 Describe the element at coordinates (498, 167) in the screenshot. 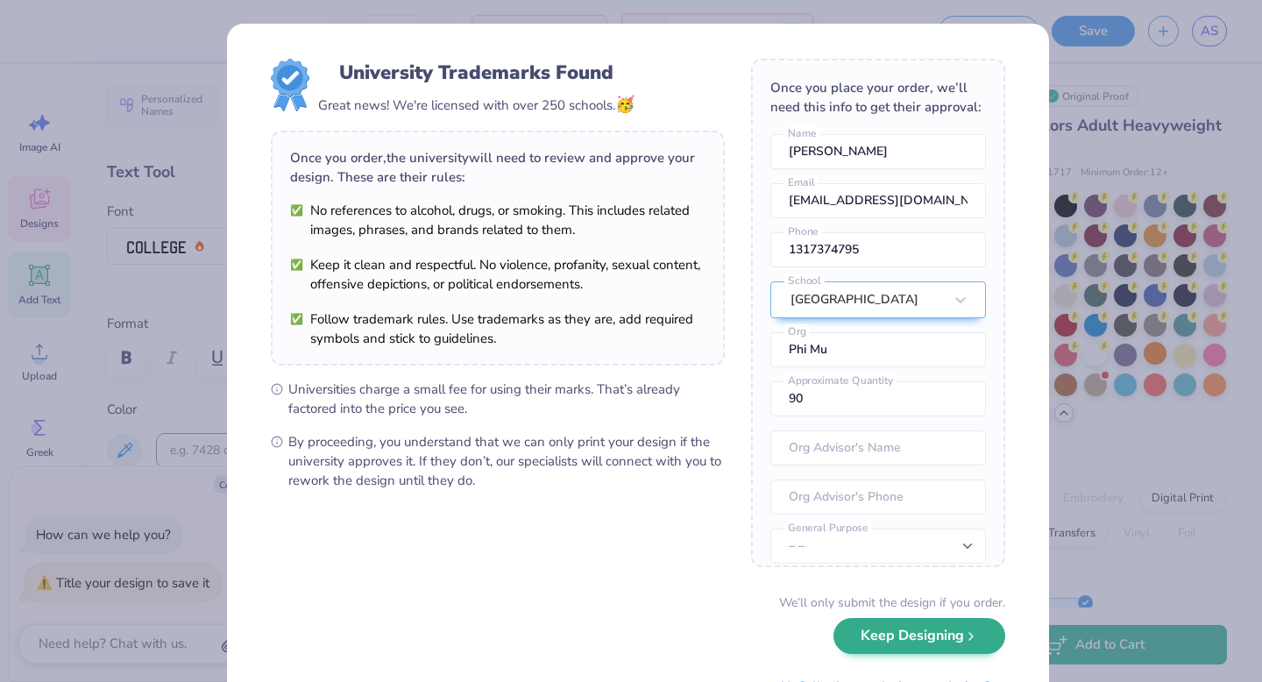

I see `div: Once you order, the university will need to review and approve your design. These are their rules:` at that location.